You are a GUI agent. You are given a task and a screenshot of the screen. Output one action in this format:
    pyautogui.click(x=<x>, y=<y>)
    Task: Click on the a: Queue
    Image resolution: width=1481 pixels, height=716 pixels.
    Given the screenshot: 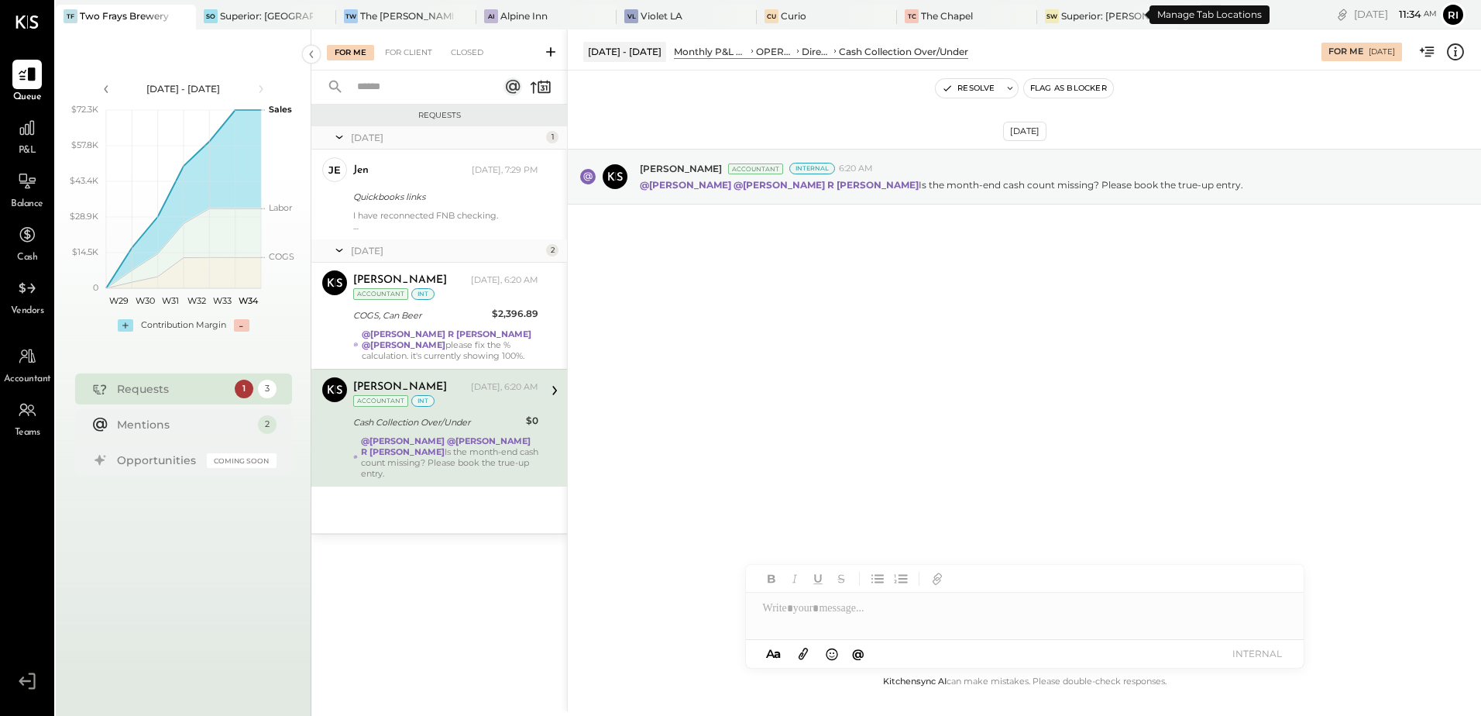 What is the action you would take?
    pyautogui.click(x=27, y=82)
    